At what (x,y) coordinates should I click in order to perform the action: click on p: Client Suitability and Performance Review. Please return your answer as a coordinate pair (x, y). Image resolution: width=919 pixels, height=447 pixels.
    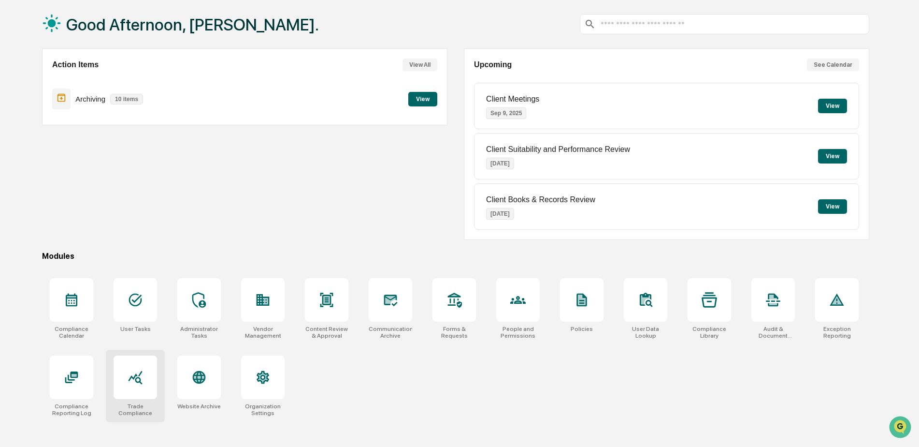
    Looking at the image, I should click on (558, 149).